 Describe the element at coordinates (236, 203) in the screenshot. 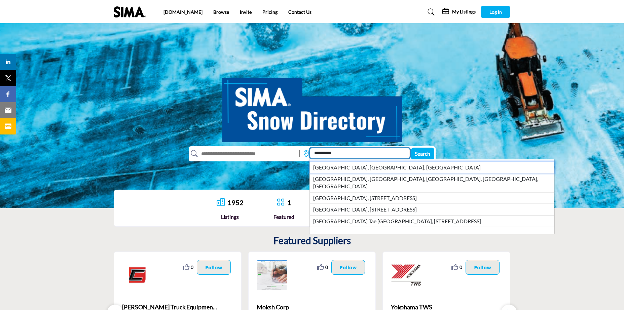

I see `a: 1952` at that location.